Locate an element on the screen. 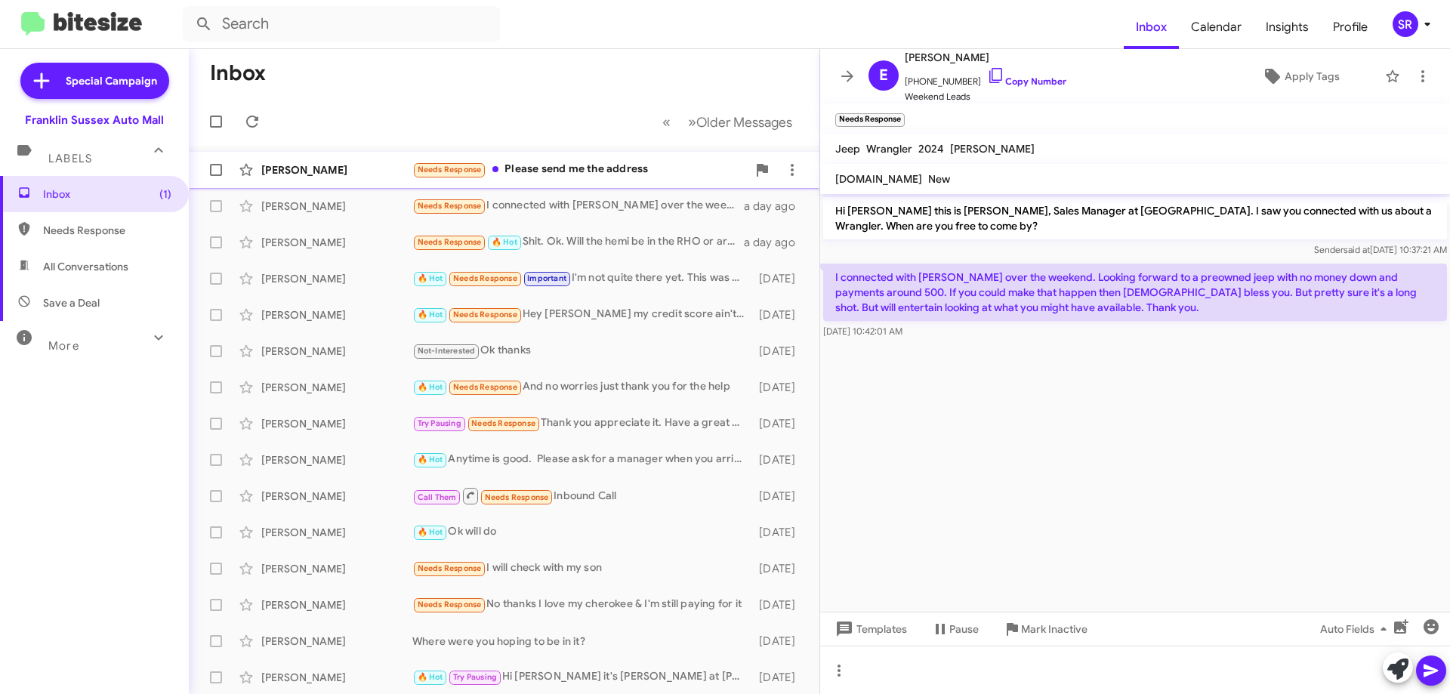 Image resolution: width=1450 pixels, height=694 pixels. span: Important is located at coordinates (547, 278).